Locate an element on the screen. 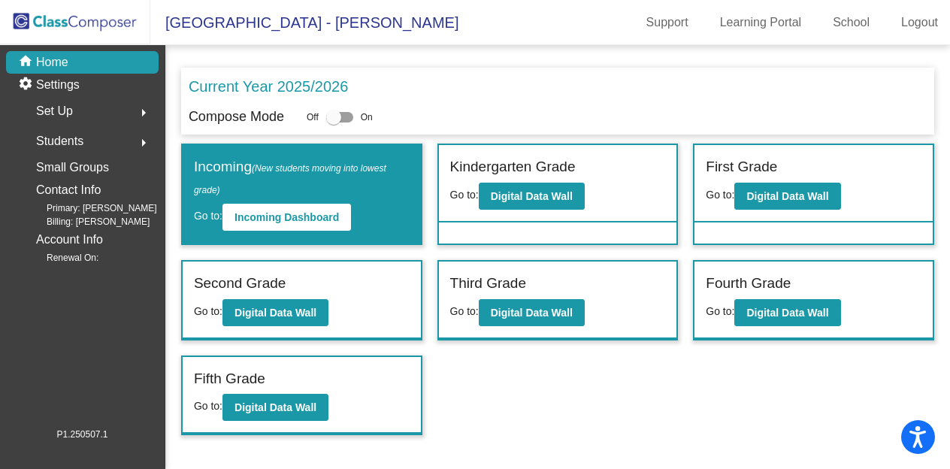 The height and width of the screenshot is (469, 950). p: Settings is located at coordinates (58, 85).